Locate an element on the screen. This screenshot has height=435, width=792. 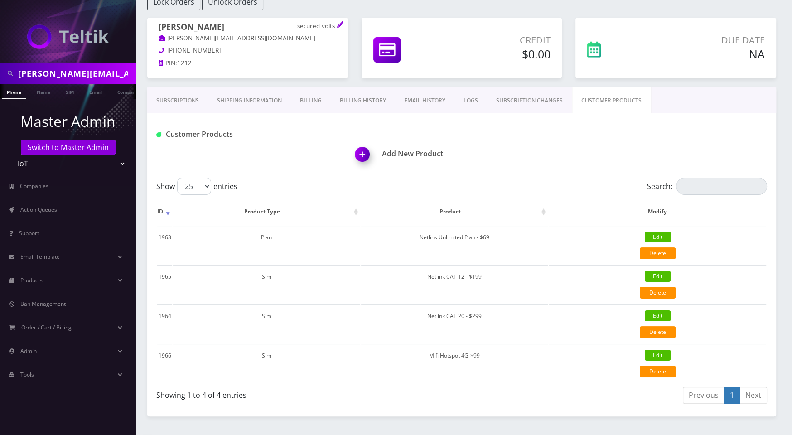
h5: NA is located at coordinates (708, 54).